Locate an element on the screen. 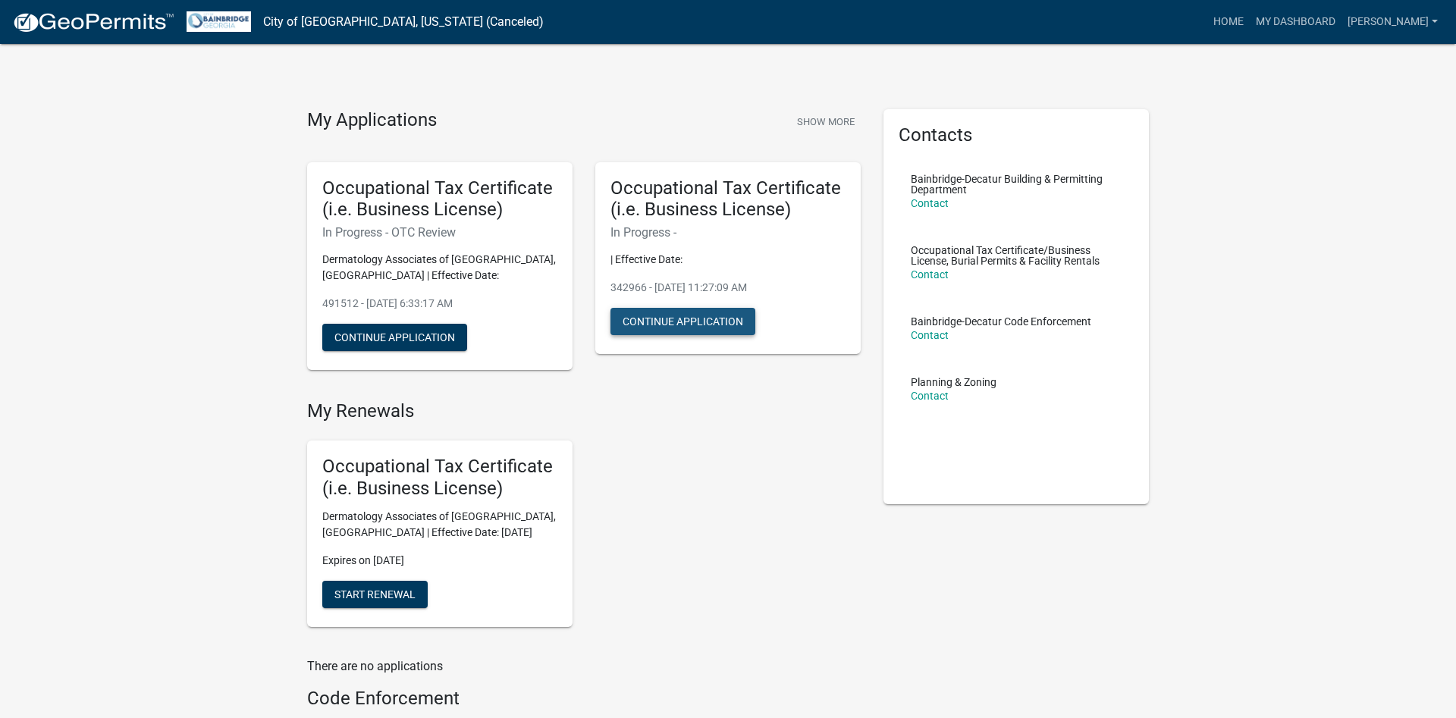 This screenshot has height=718, width=1456. p: Occupational Tax Certificate/Business License, Burial Permits & Facility Rentals is located at coordinates (1016, 256).